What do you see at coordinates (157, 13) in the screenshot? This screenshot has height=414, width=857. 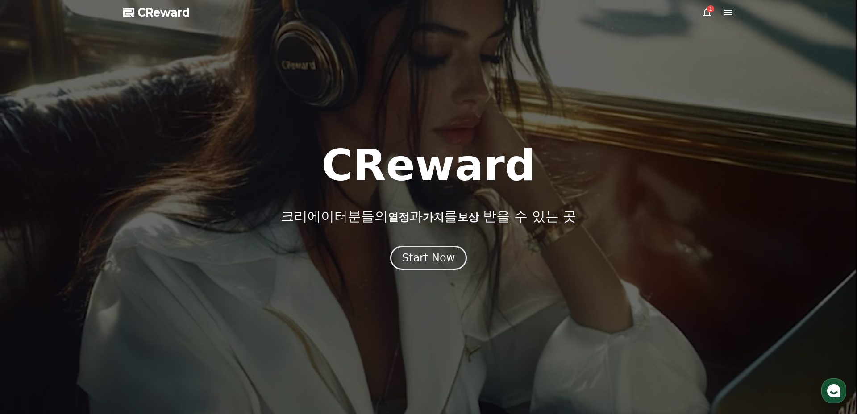 I see `a: CReward` at bounding box center [157, 13].